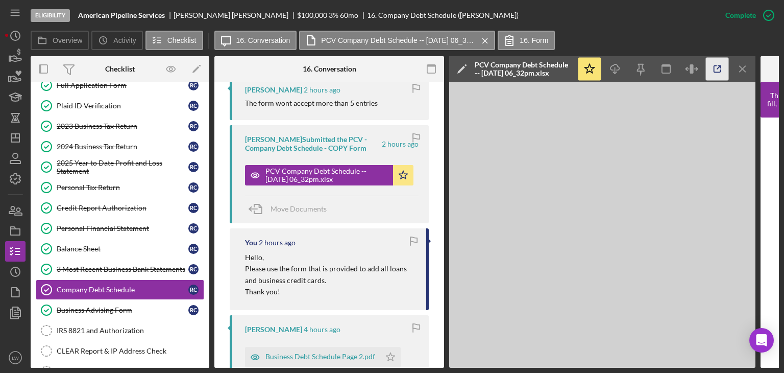  What do you see at coordinates (123, 147) in the screenshot?
I see `div: 2024 Business Tax Return` at bounding box center [123, 147].